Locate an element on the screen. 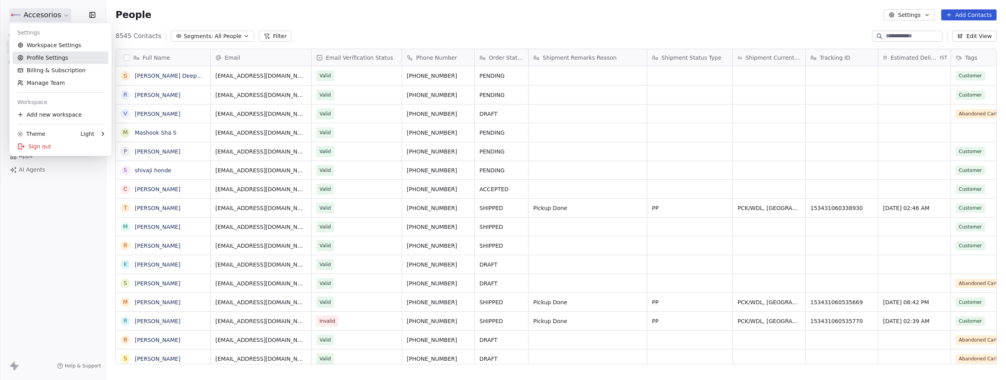 The height and width of the screenshot is (380, 1006). div: Sign out is located at coordinates (61, 147).